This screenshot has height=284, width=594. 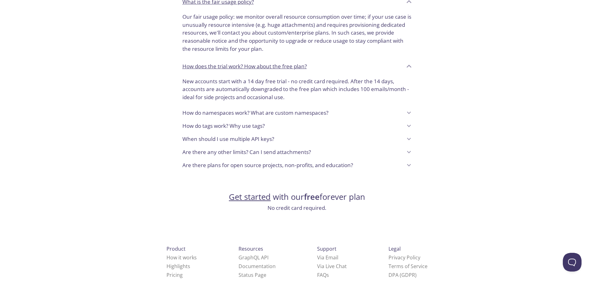 I want to click on a: Terms of Service, so click(x=408, y=266).